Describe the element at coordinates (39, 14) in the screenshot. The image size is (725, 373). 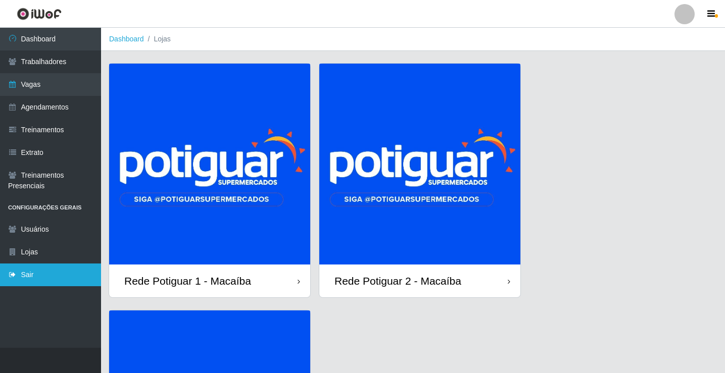
I see `img: CoreUI Logo` at that location.